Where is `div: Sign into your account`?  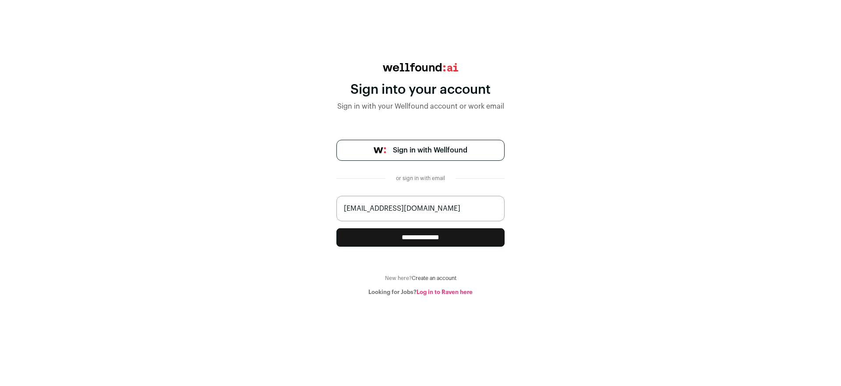
div: Sign into your account is located at coordinates (421, 90).